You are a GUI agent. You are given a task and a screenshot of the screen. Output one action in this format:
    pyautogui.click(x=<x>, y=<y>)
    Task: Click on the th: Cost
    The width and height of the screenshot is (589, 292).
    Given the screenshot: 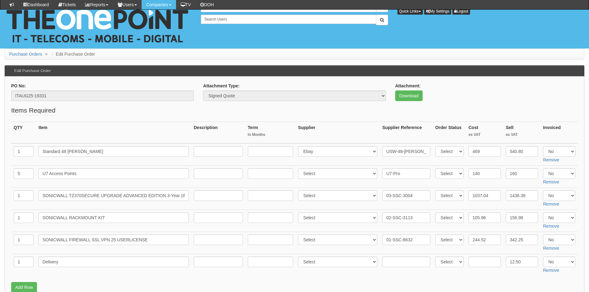 What is the action you would take?
    pyautogui.click(x=485, y=133)
    